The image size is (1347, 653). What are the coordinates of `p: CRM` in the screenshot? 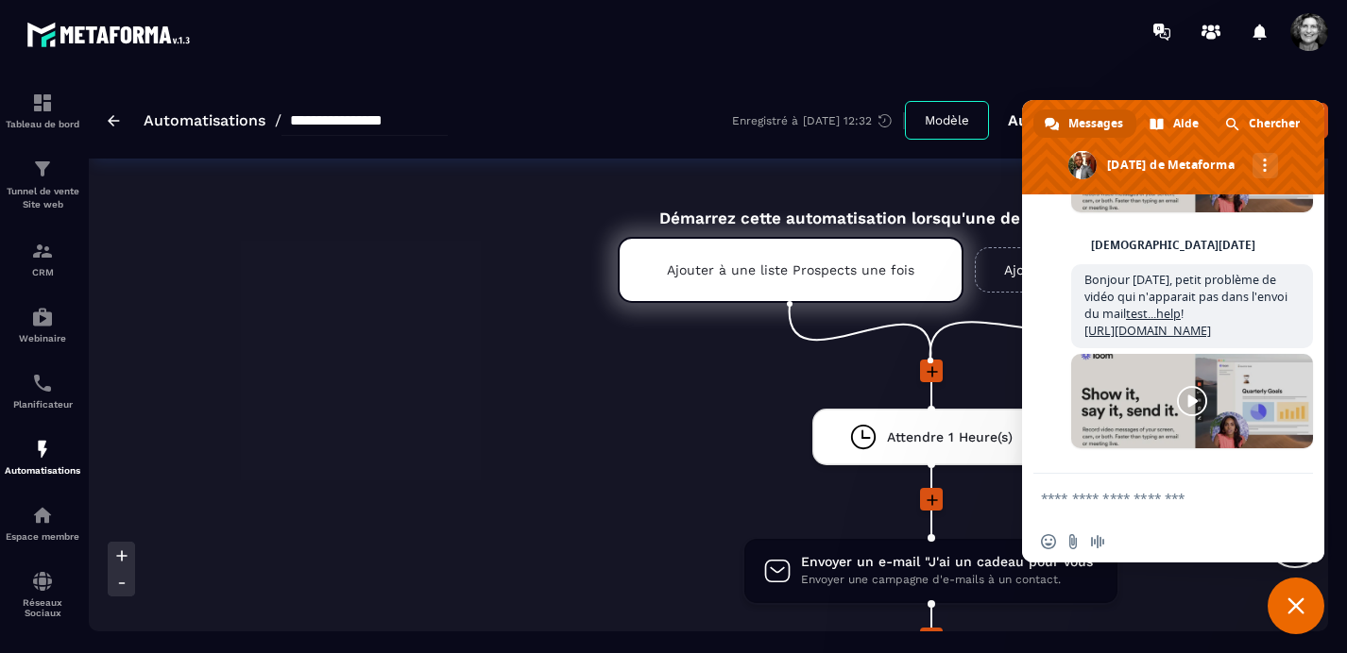 It's located at (42, 272).